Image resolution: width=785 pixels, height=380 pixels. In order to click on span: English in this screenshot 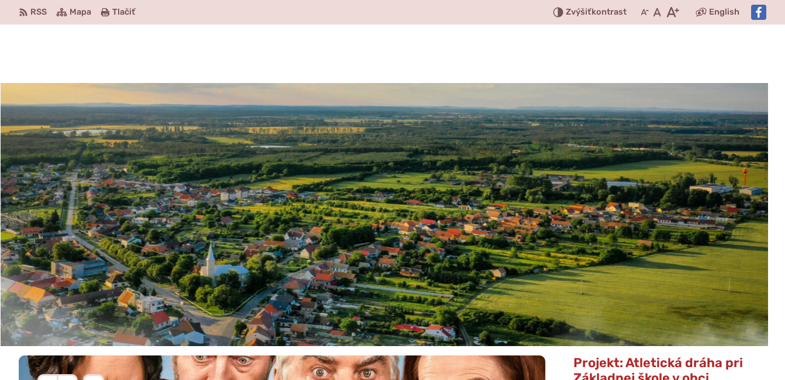, I will do `click(724, 12)`.